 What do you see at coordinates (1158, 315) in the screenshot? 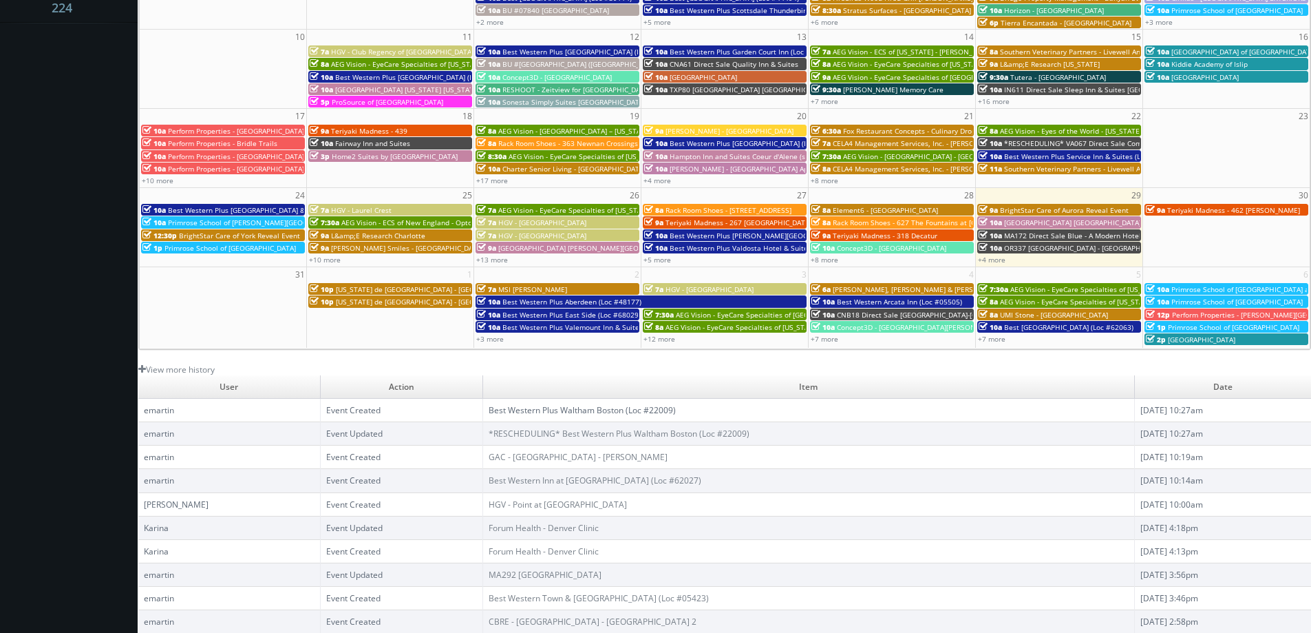
I see `span: 12p` at bounding box center [1158, 315].